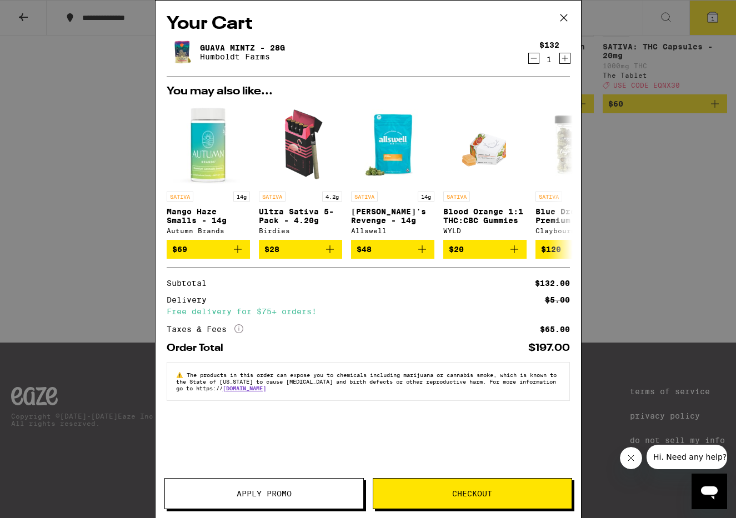  I want to click on span: $28, so click(271, 249).